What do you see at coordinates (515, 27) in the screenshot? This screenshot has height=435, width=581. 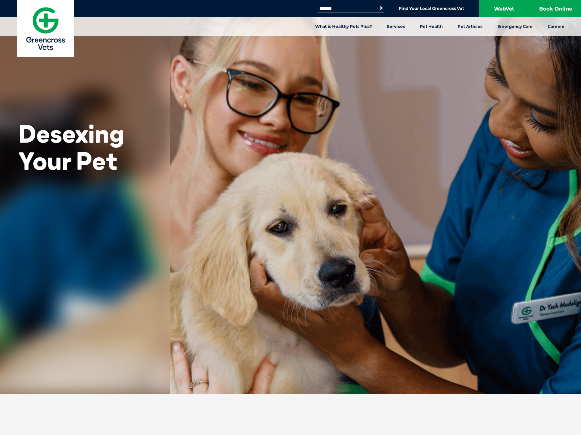 I see `a: Emergency Care` at bounding box center [515, 27].